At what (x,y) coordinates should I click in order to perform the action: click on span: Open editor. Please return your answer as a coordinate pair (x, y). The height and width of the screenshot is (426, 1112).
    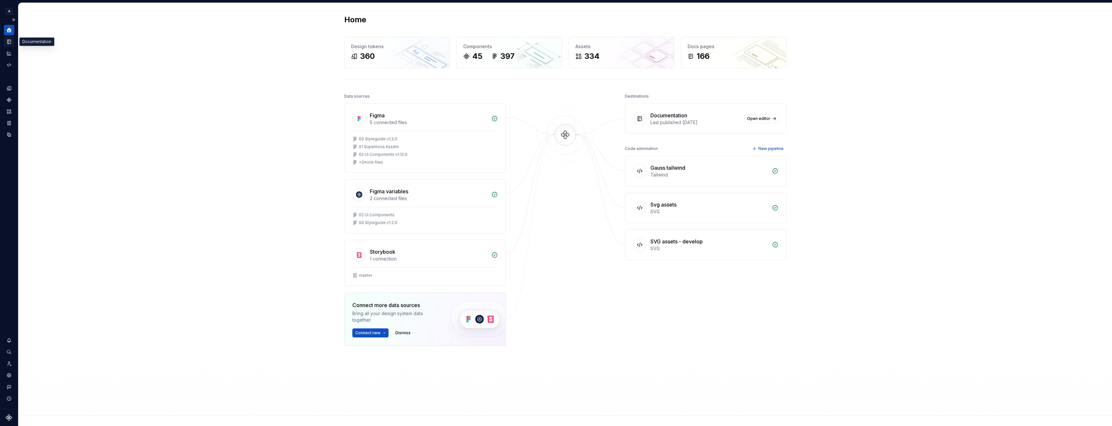
    Looking at the image, I should click on (758, 119).